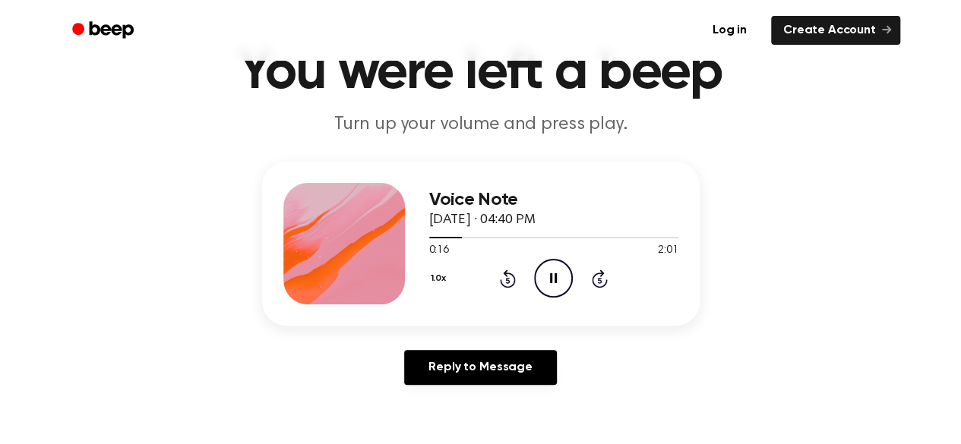 Image resolution: width=961 pixels, height=444 pixels. Describe the element at coordinates (480, 368) in the screenshot. I see `a: Reply to Message` at that location.